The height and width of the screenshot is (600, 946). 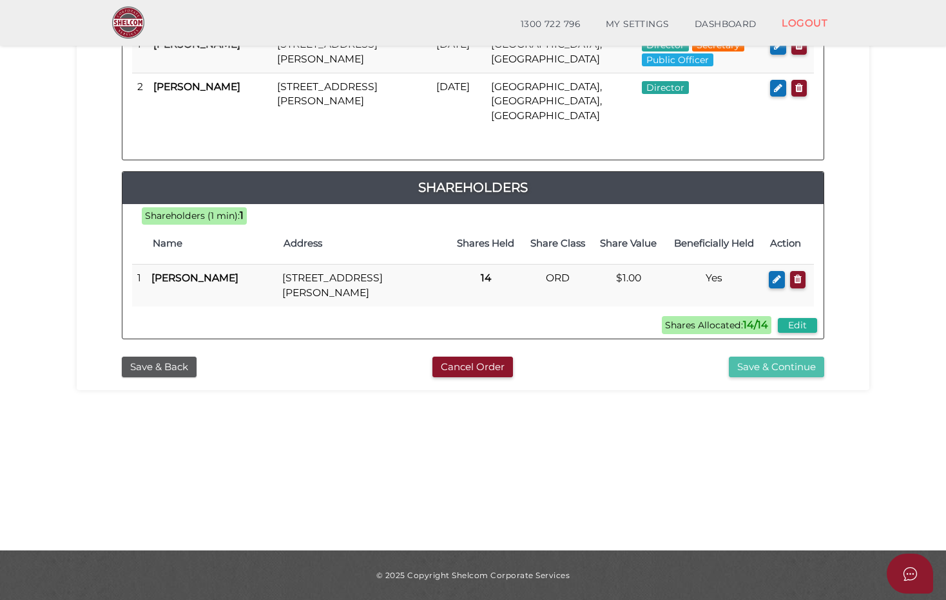 What do you see at coordinates (776, 367) in the screenshot?
I see `button: Save & Continue` at bounding box center [776, 367].